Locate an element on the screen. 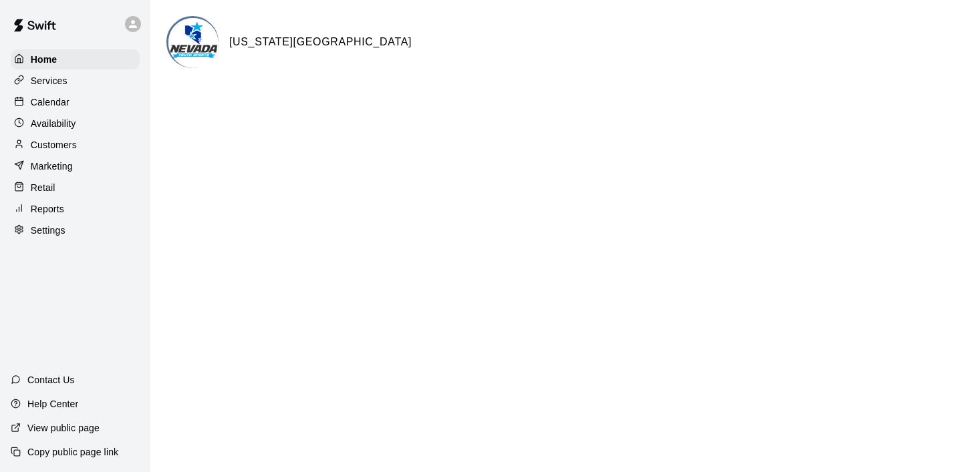  p: Availability is located at coordinates (53, 124).